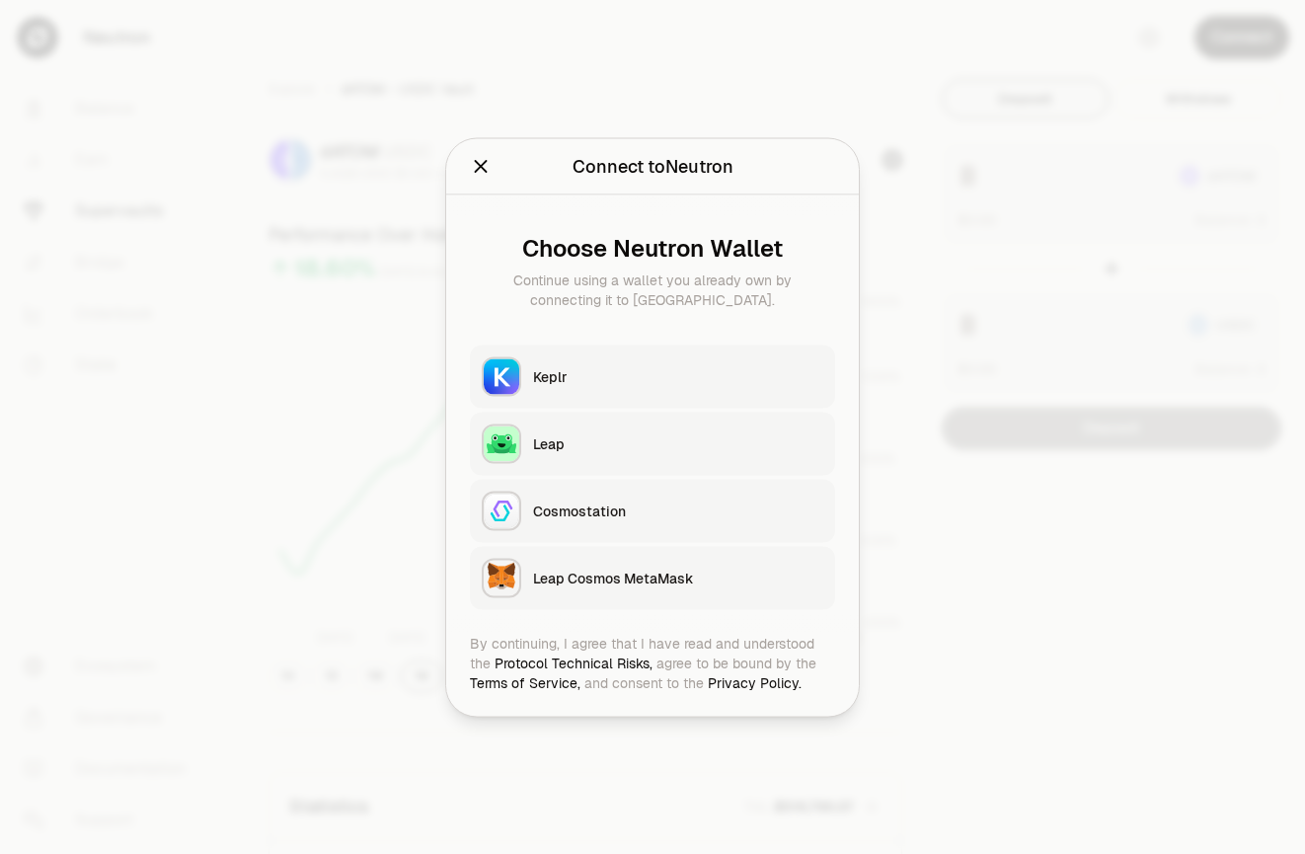 Image resolution: width=1305 pixels, height=854 pixels. Describe the element at coordinates (678, 510) in the screenshot. I see `div: Cosmostation` at that location.